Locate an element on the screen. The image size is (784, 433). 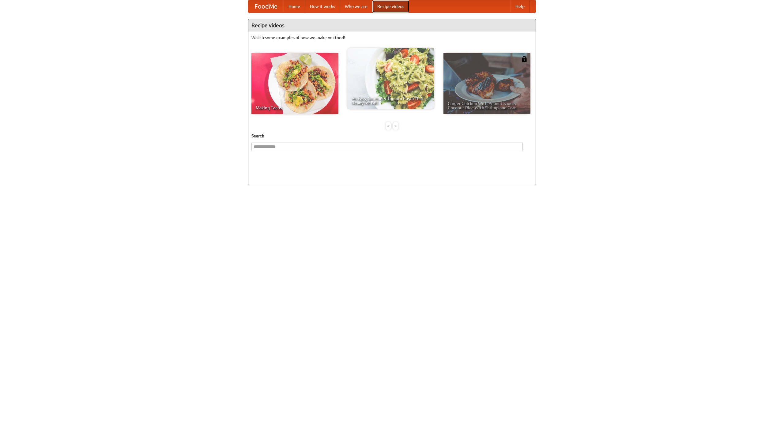
a: An Easy, Summery Tomato Pasta That's Ready for Fall is located at coordinates (391, 79).